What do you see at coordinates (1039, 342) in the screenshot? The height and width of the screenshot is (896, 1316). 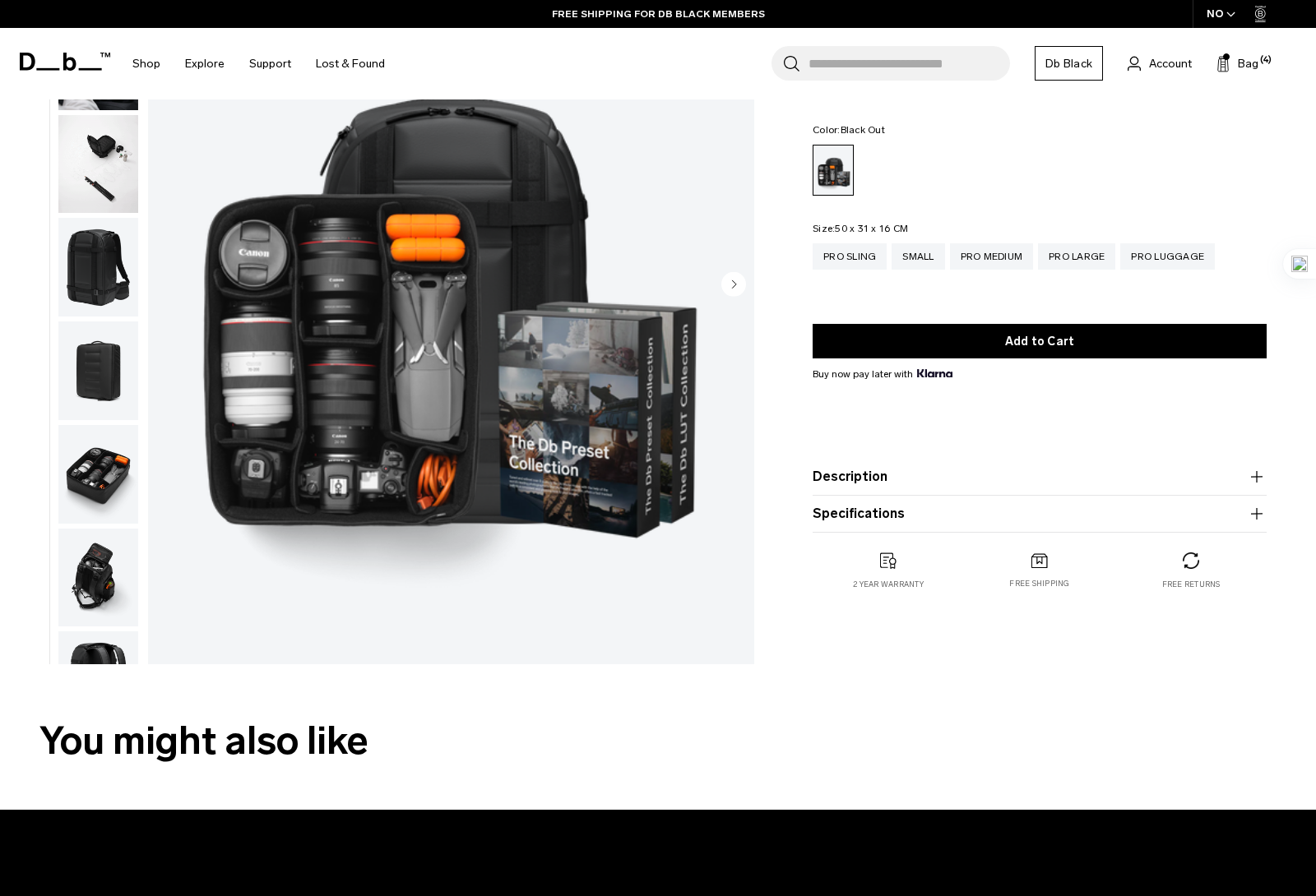 I see `button: Add to Cart` at bounding box center [1039, 342].